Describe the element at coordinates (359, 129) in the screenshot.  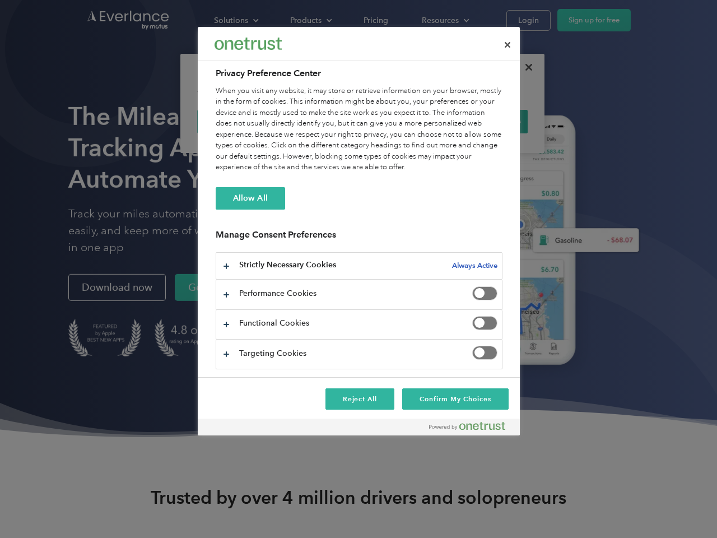
I see `div: When you visit any website, it may store or retrieve information on your browser, mostly in the f...` at that location.